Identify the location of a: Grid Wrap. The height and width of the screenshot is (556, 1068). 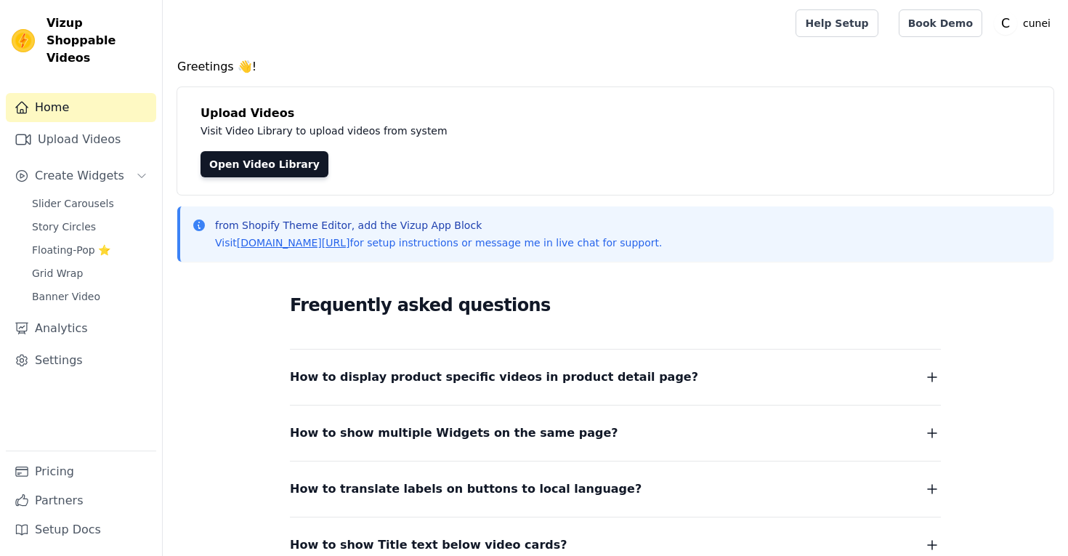
(89, 273).